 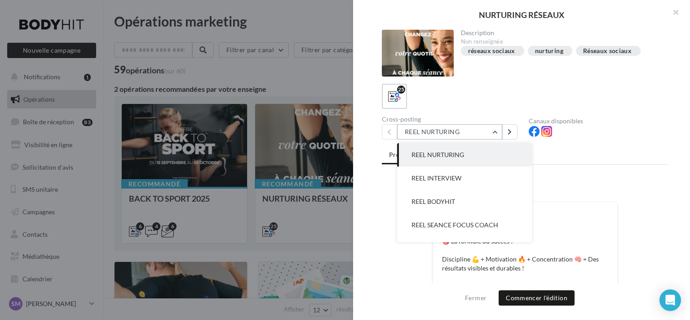 I want to click on div: Cross-posting, so click(x=452, y=119).